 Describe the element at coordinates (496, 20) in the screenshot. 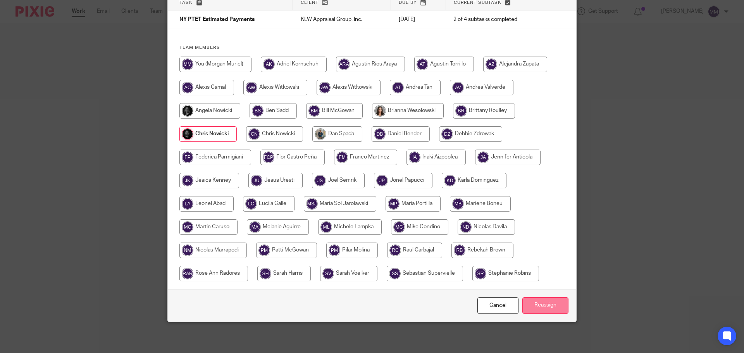

I see `td: 2 of 4 subtasks completed` at that location.